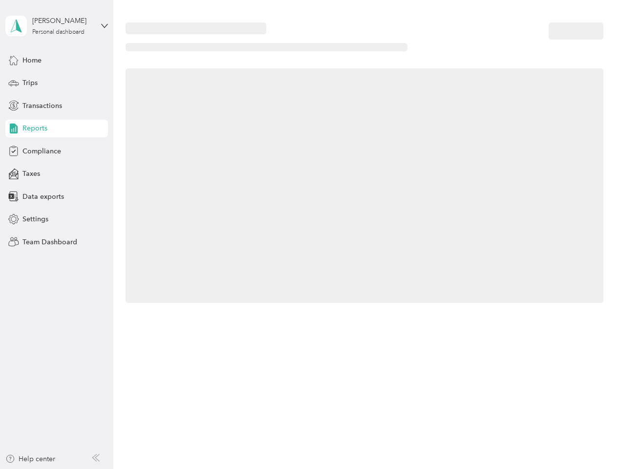 The height and width of the screenshot is (469, 620). I want to click on div: Help center, so click(30, 459).